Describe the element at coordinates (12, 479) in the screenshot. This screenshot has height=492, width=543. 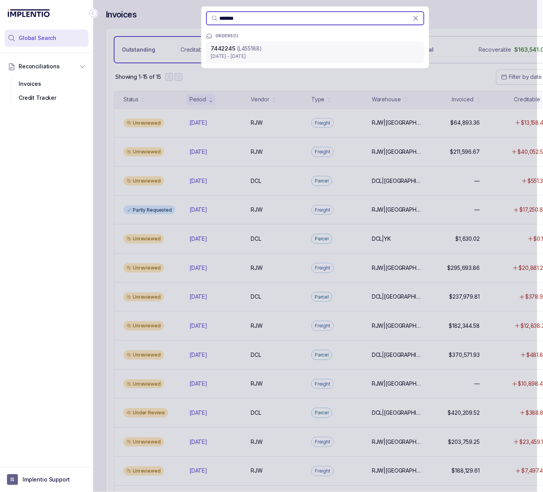
I see `span: User initials` at that location.